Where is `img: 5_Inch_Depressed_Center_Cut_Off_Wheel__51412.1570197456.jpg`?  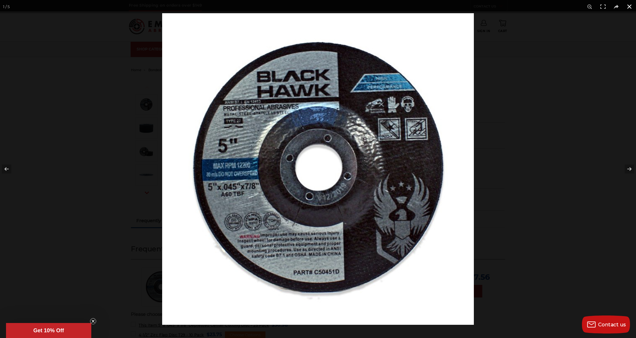
img: 5_Inch_Depressed_Center_Cut_Off_Wheel__51412.1570197456.jpg is located at coordinates (318, 169).